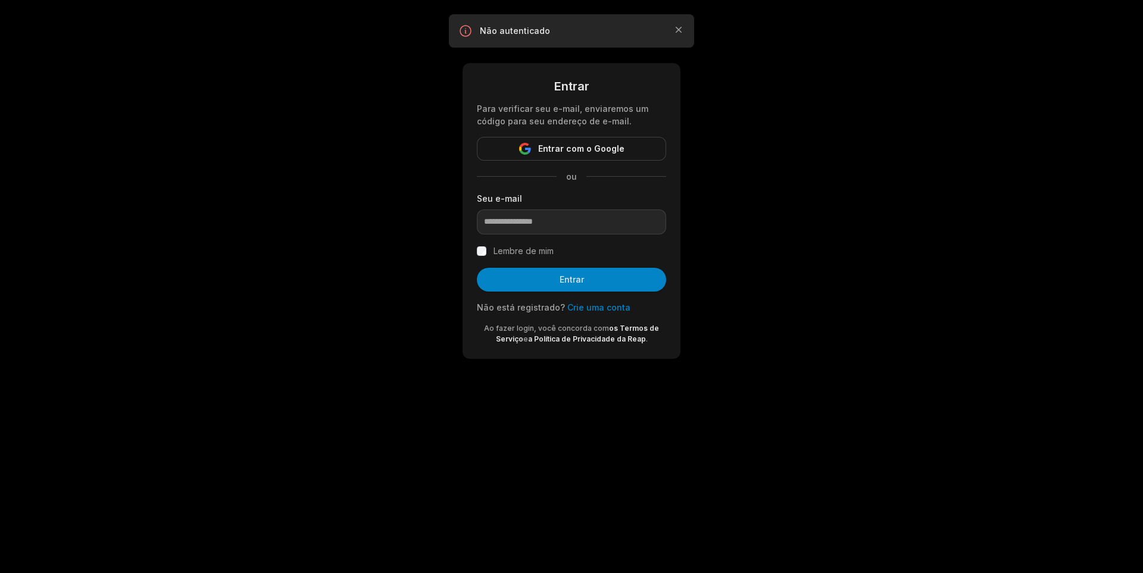 The width and height of the screenshot is (1143, 573). I want to click on font: Ao fazer login, você concorda com, so click(546, 328).